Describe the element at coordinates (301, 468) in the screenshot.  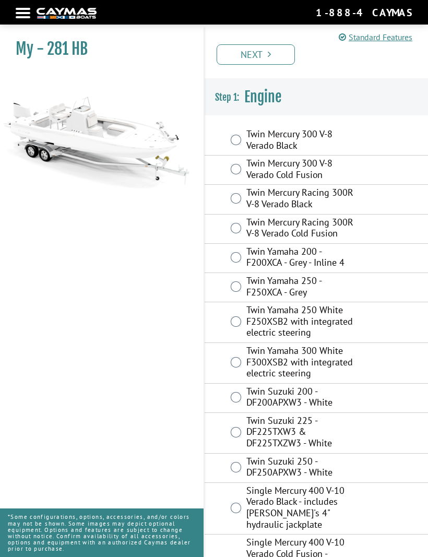
I see `label: Twin Suzuki 250 - DF250APXW3 - White` at that location.